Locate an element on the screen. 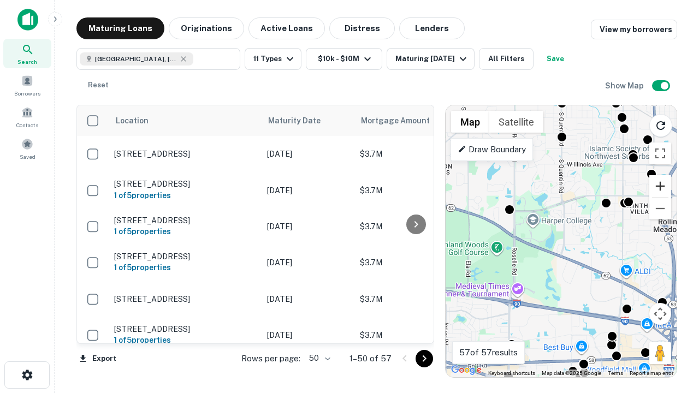 The width and height of the screenshot is (699, 393). th: Mortgage Amount is located at coordinates (415, 121).